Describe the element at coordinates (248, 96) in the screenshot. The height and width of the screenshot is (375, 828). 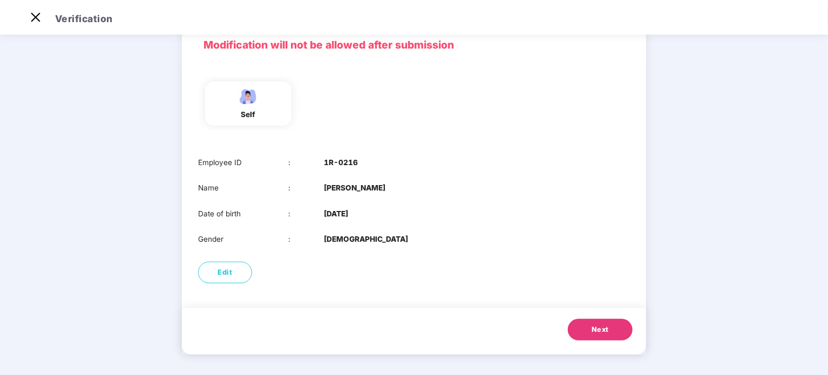
I see `img: svg+xml;base64,PHN2ZyBpZD0iRW1wbG95ZWVfbWFsZSIgeG1sbnM9Imh0dHA6Ly93d3cudzMub3JnLzIwMDAvc3ZnIiB3aW...` at that location.